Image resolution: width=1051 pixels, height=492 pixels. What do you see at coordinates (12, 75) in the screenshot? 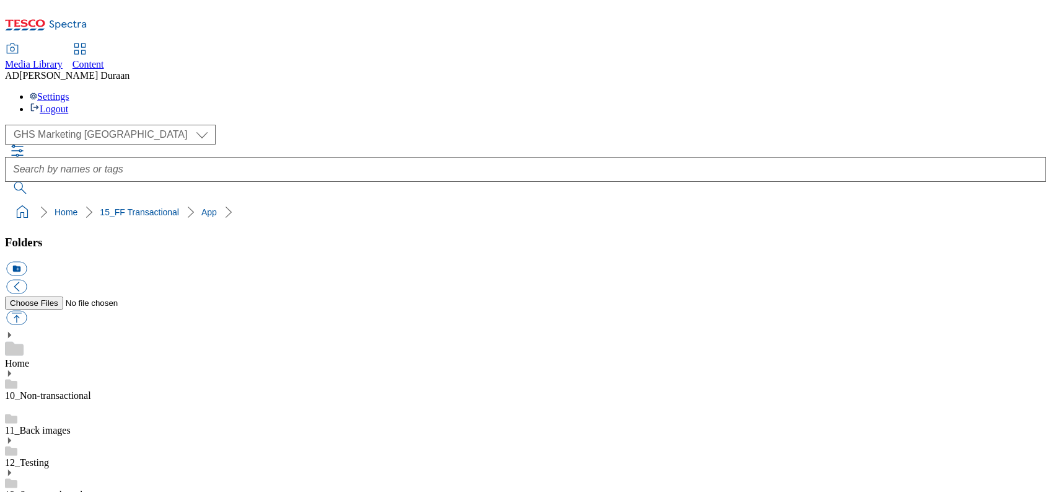
I see `span: AD` at bounding box center [12, 75].